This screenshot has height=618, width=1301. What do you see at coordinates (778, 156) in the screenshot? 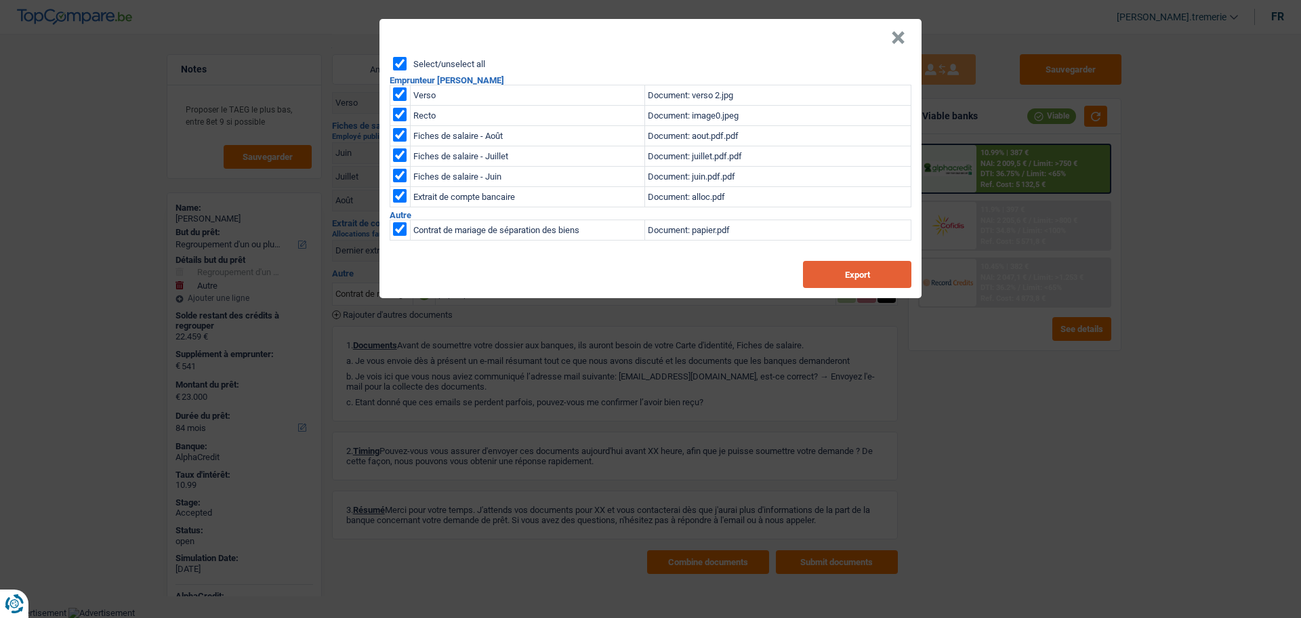
I see `td: Document: juillet.pdf.pdf` at bounding box center [778, 156].